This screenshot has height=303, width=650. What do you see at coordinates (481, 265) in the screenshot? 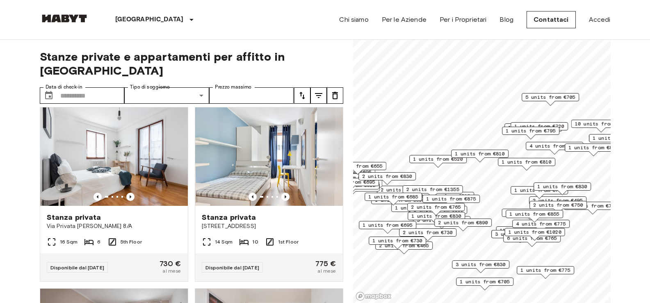
I see `span: 3 units from €830` at bounding box center [481, 265].